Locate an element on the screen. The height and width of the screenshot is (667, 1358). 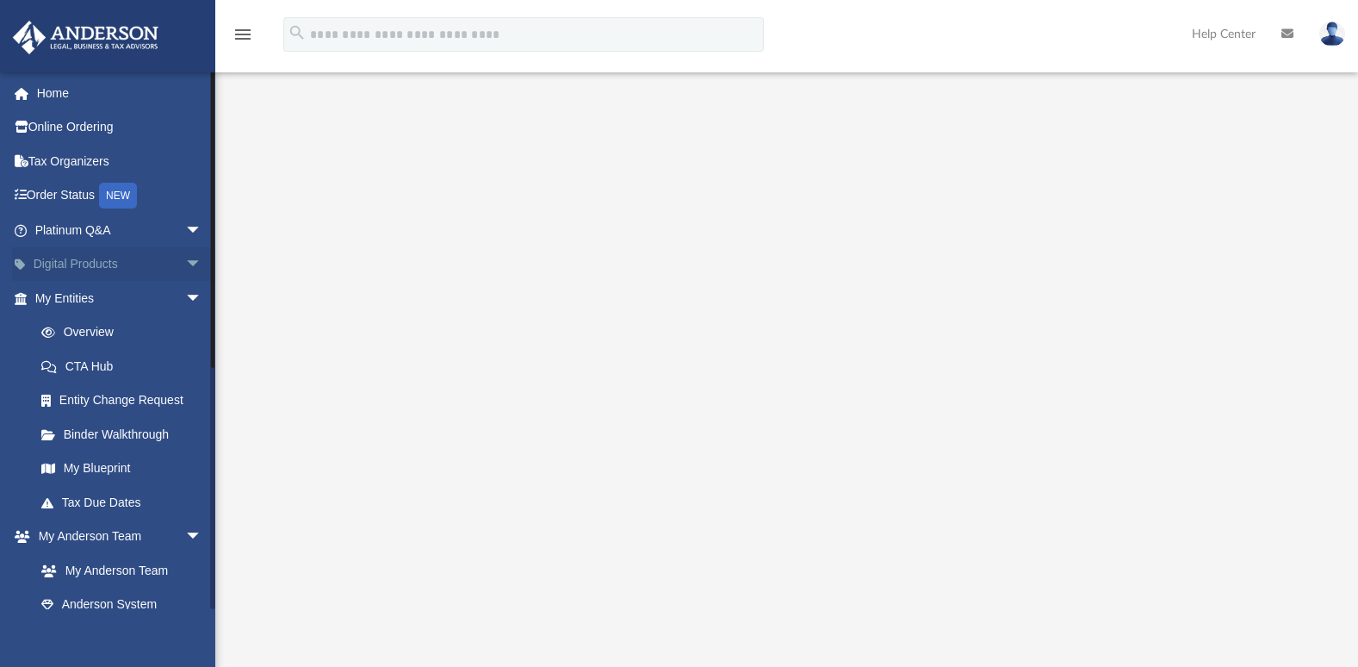
a: Tax Due Dates is located at coordinates (126, 502).